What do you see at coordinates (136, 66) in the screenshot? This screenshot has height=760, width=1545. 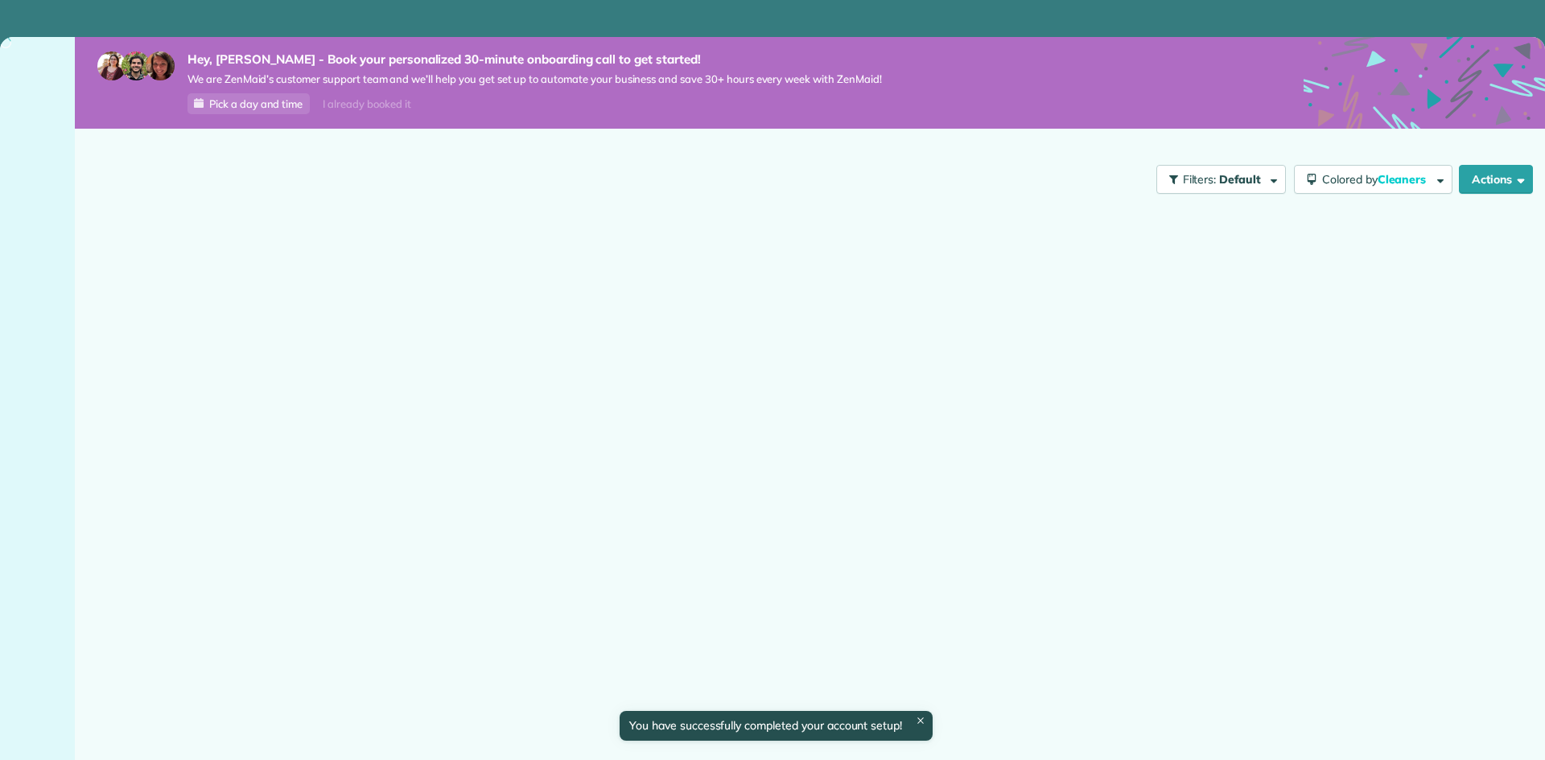 I see `img: jorge-587dff0eeaa6aab1f244e6dc62b8924c3b6ad411094392a53c71c6c4a576187d.jpg` at bounding box center [136, 66].